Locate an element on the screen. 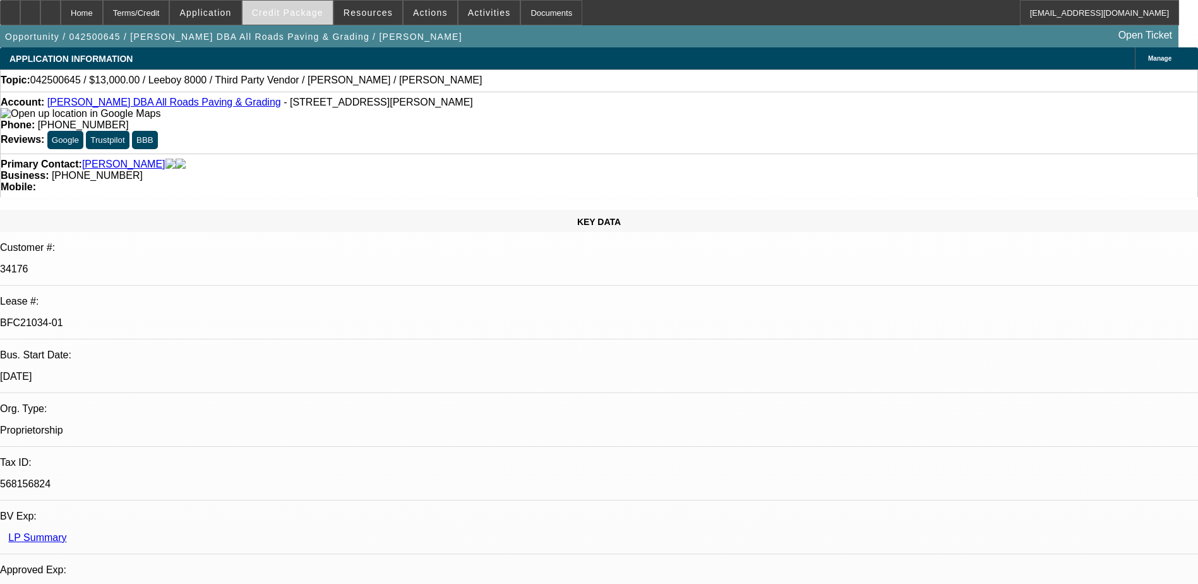  a: Open Ticket is located at coordinates (1145, 35).